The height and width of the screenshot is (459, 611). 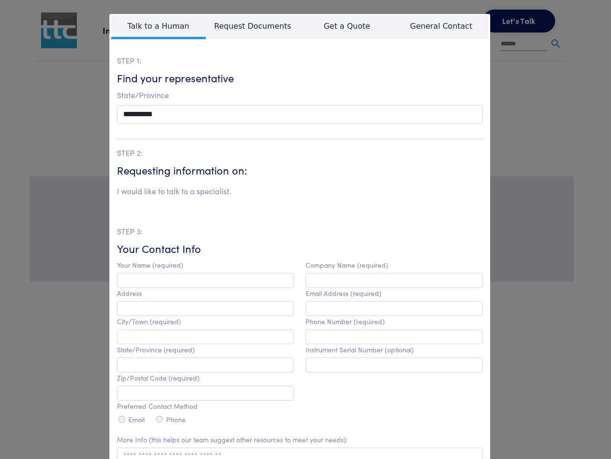 What do you see at coordinates (360, 349) in the screenshot?
I see `label: Instrument Serial Number (optional)` at bounding box center [360, 349].